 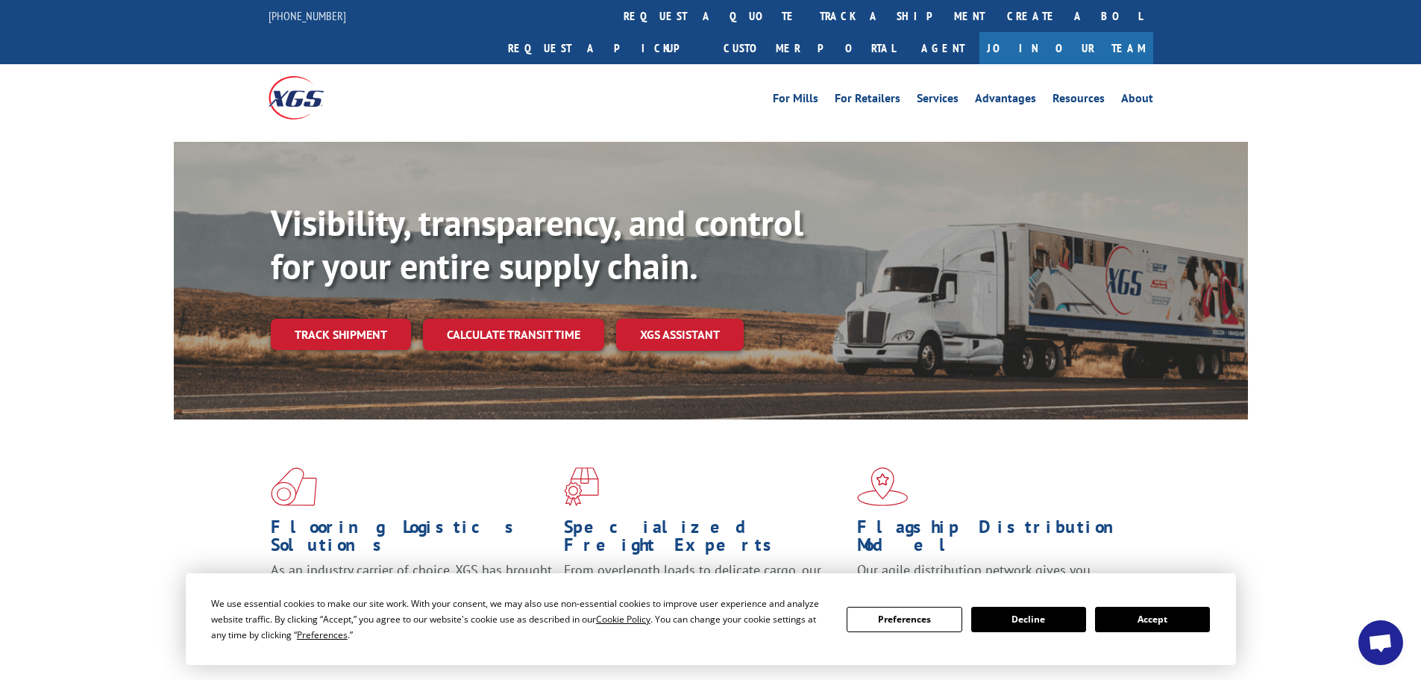 What do you see at coordinates (1006, 101) in the screenshot?
I see `a: Advantages` at bounding box center [1006, 101].